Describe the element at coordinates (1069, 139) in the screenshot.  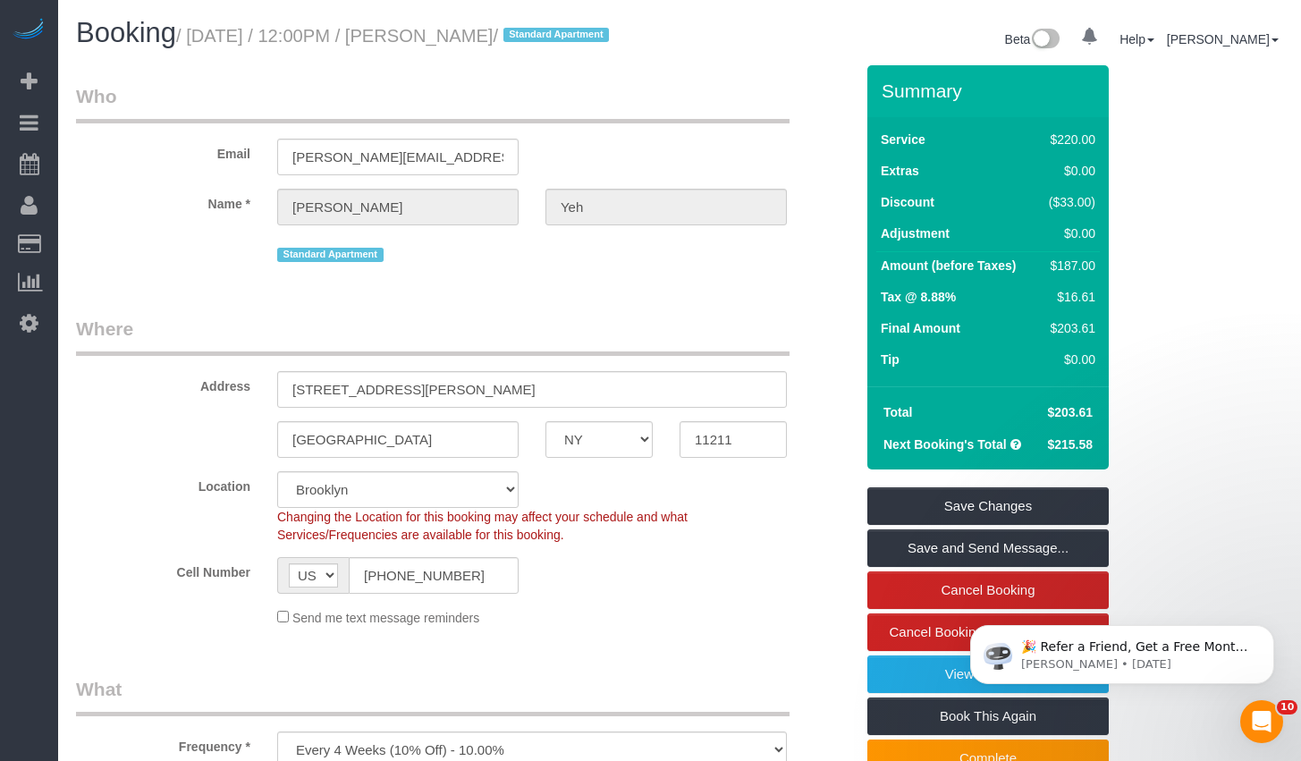
I see `div: $220.00` at that location.